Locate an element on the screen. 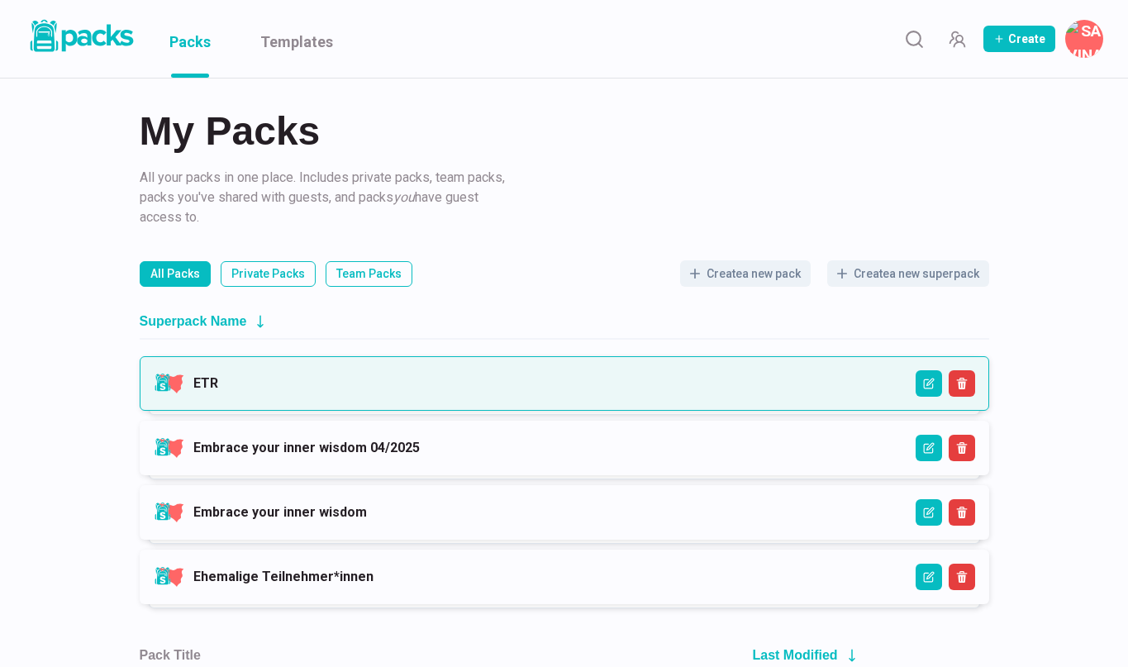  h2: Superpack Name is located at coordinates (193, 321).